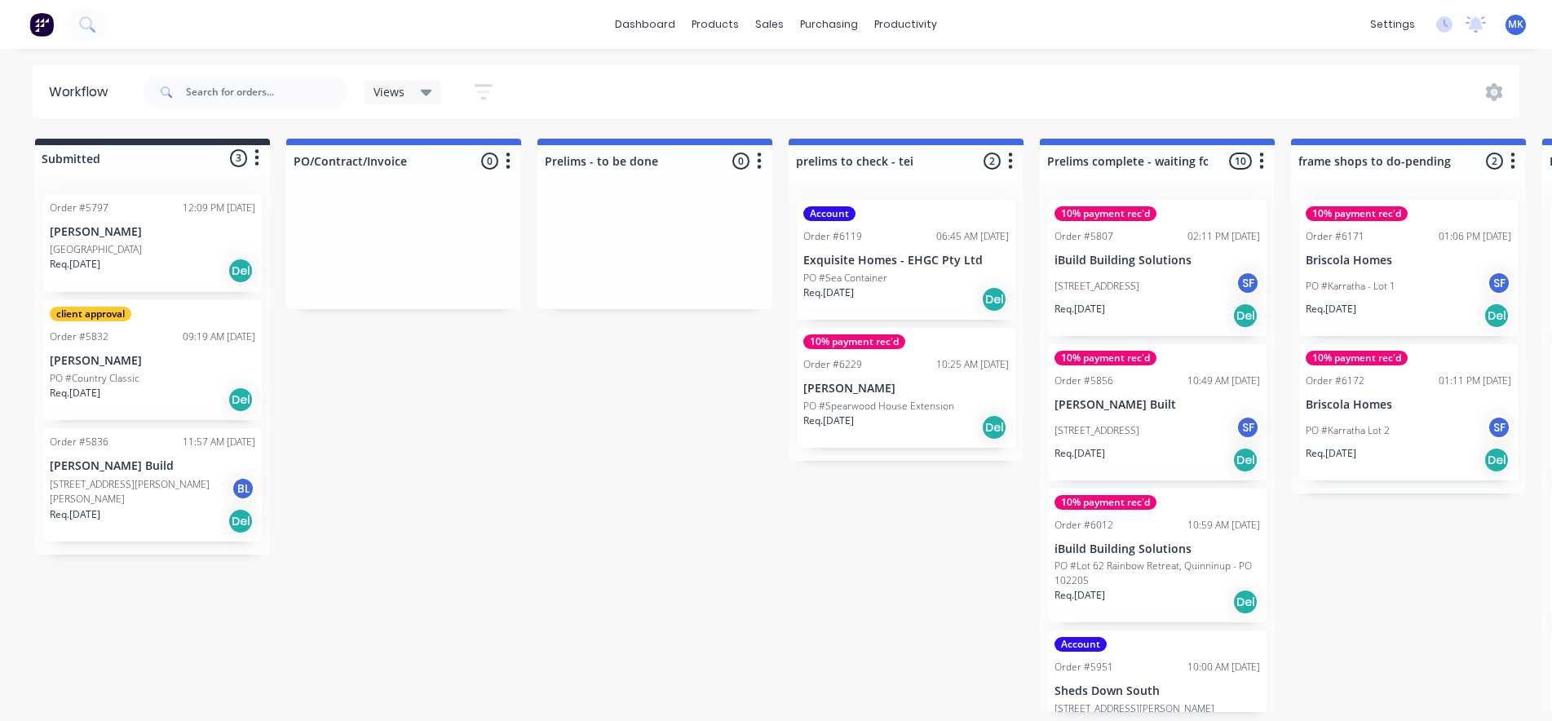  Describe the element at coordinates (243, 488) in the screenshot. I see `div: BL` at that location.